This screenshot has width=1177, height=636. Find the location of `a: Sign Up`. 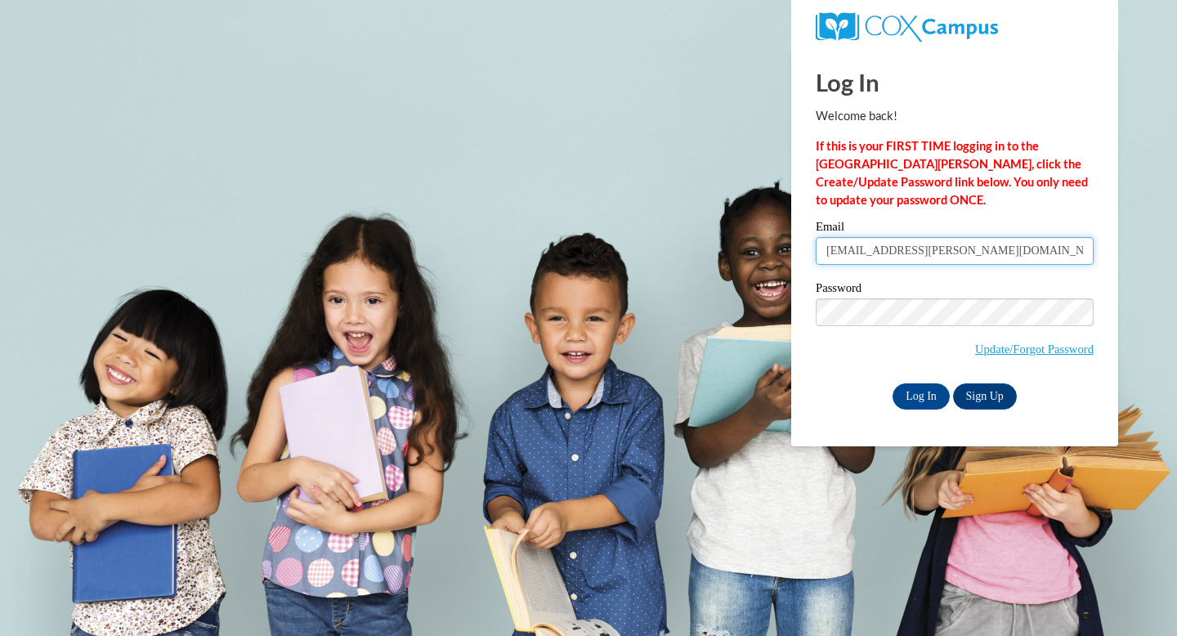

a: Sign Up is located at coordinates (985, 396).